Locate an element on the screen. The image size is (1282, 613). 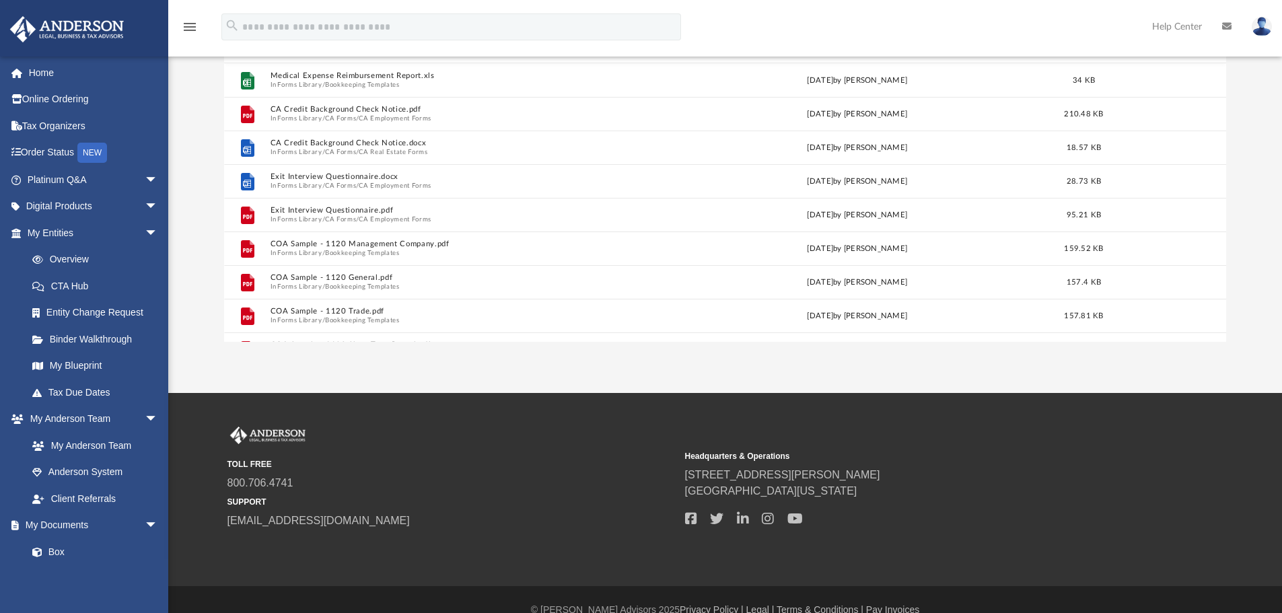
a: Digital Productsarrow_drop_down is located at coordinates (94, 207).